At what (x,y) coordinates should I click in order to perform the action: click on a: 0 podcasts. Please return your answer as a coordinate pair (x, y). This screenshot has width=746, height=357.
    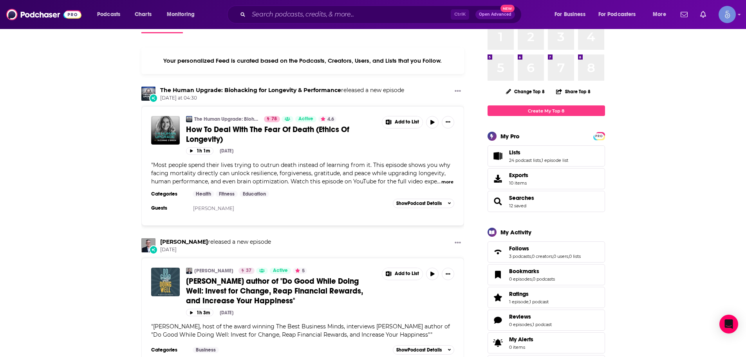
    Looking at the image, I should click on (544, 279).